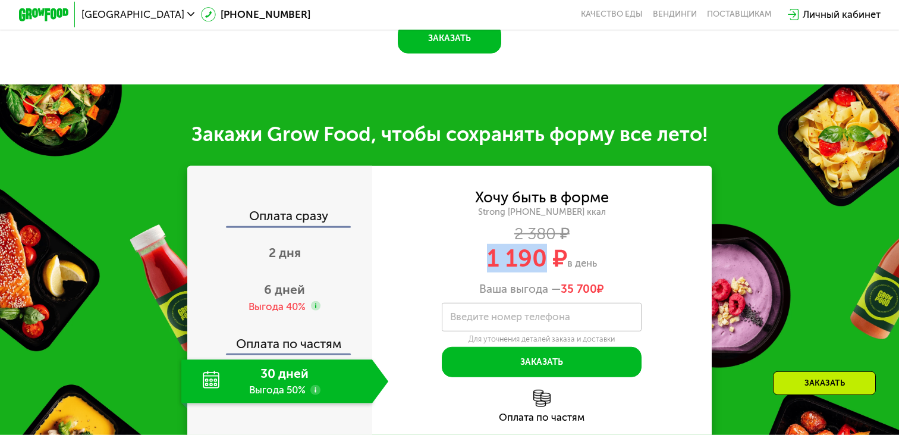 This screenshot has height=435, width=899. Describe the element at coordinates (612, 14) in the screenshot. I see `a: Качество еды` at that location.